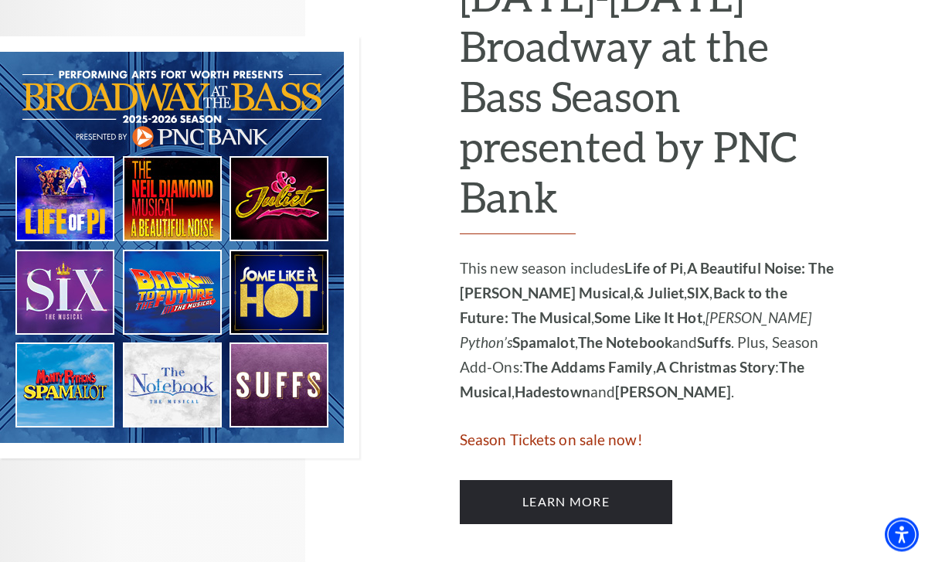 The image size is (935, 562). Describe the element at coordinates (624, 305) in the screenshot. I see `strong: Back to the Future: The Musical` at that location.